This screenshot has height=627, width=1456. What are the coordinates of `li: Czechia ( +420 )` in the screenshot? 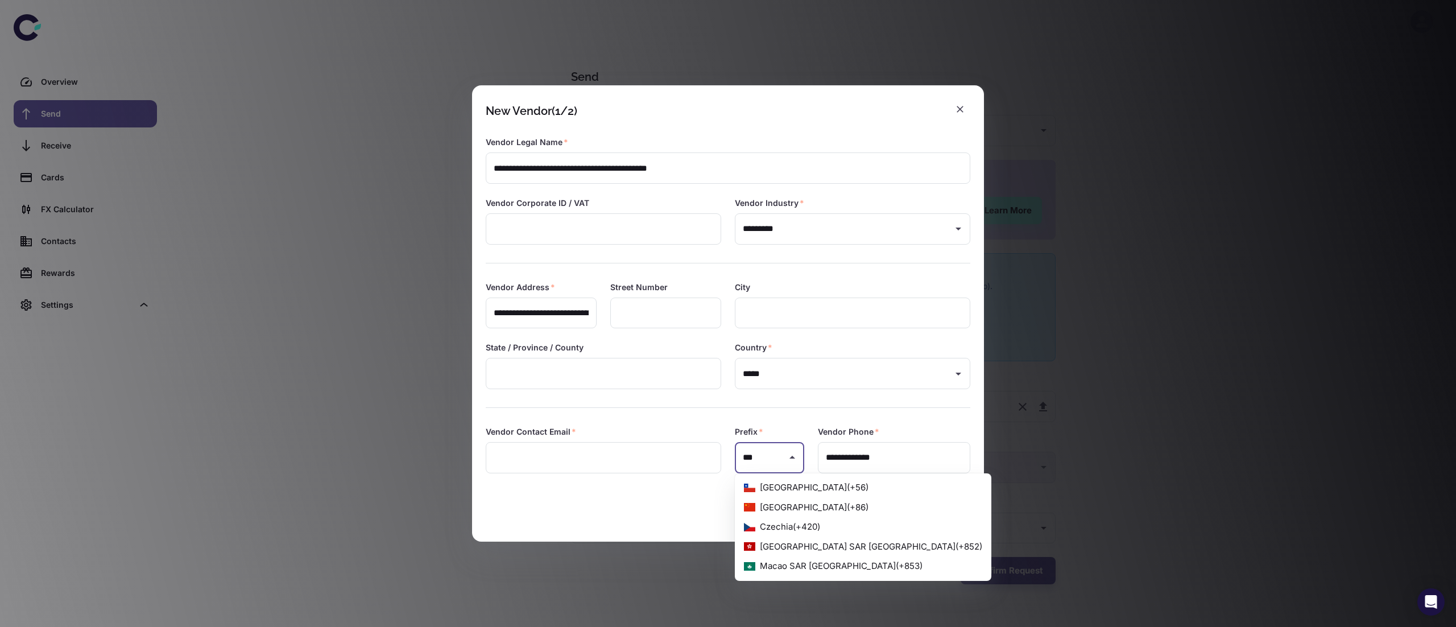 It's located at (863, 526).